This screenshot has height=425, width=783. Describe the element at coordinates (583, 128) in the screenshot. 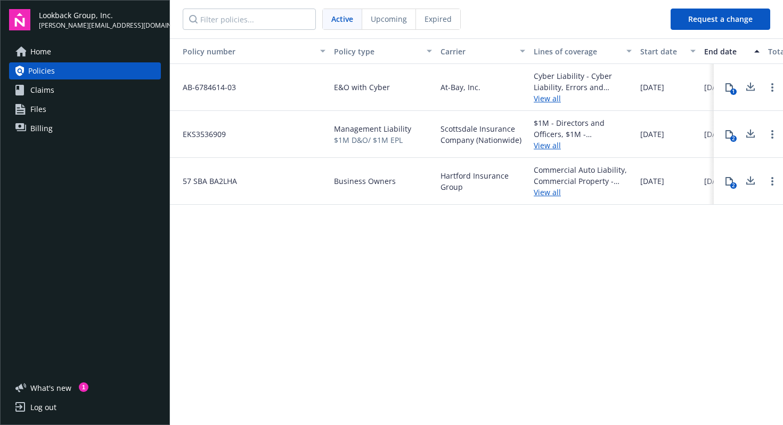

I see `div: $1M - Directors and Officers, $1M - Employment Practices Liability` at that location.